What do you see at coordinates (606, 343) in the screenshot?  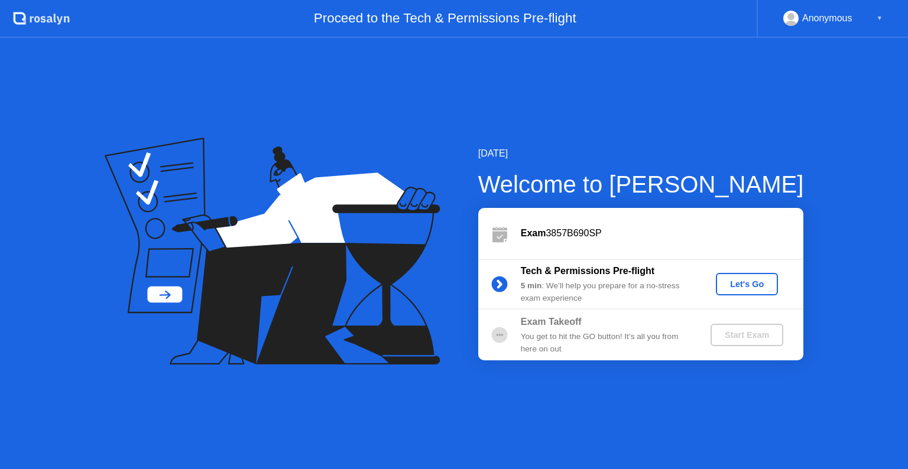 I see `div: You get to hit the GO button! It’s all you from here on out` at bounding box center [606, 343].